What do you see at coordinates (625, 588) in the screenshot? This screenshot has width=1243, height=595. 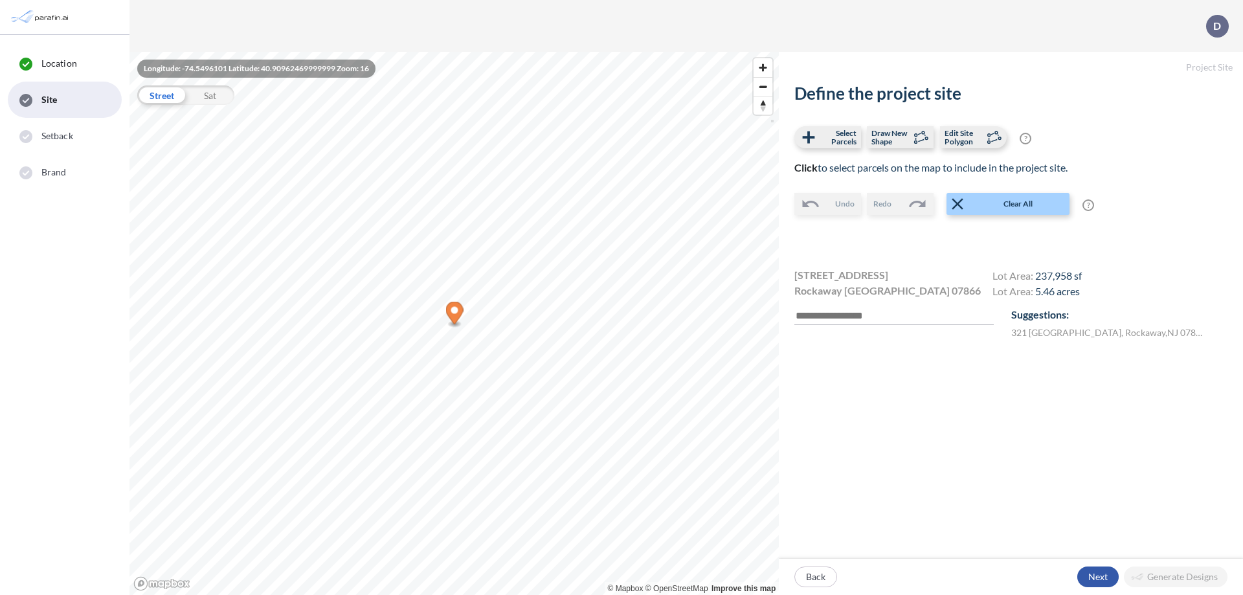 I see `a: Mapbox` at bounding box center [625, 588].